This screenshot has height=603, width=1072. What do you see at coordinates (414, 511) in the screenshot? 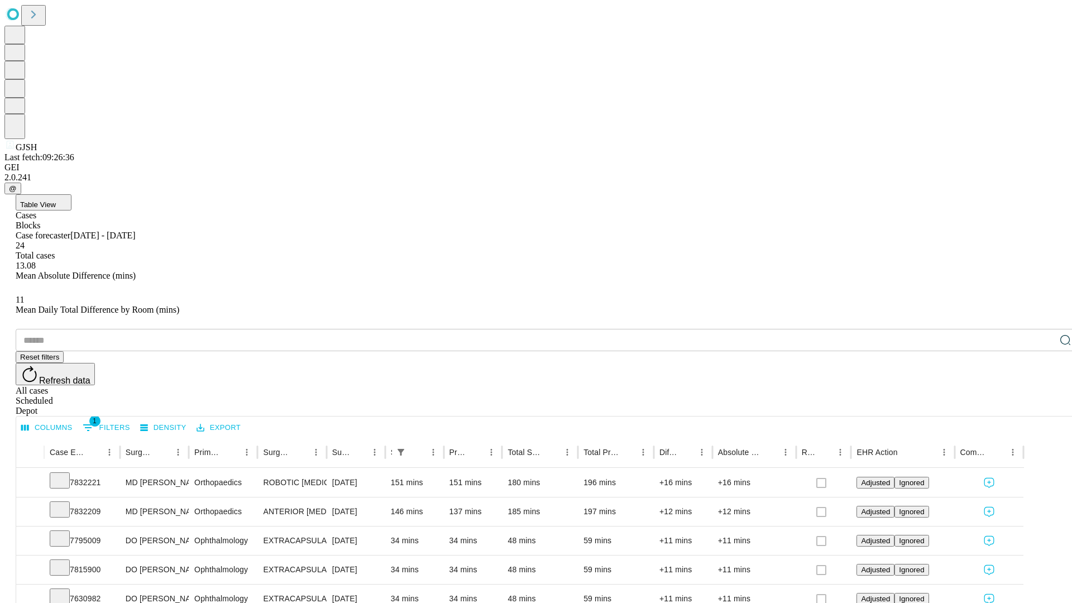
I see `div: 146 mins` at bounding box center [414, 511].